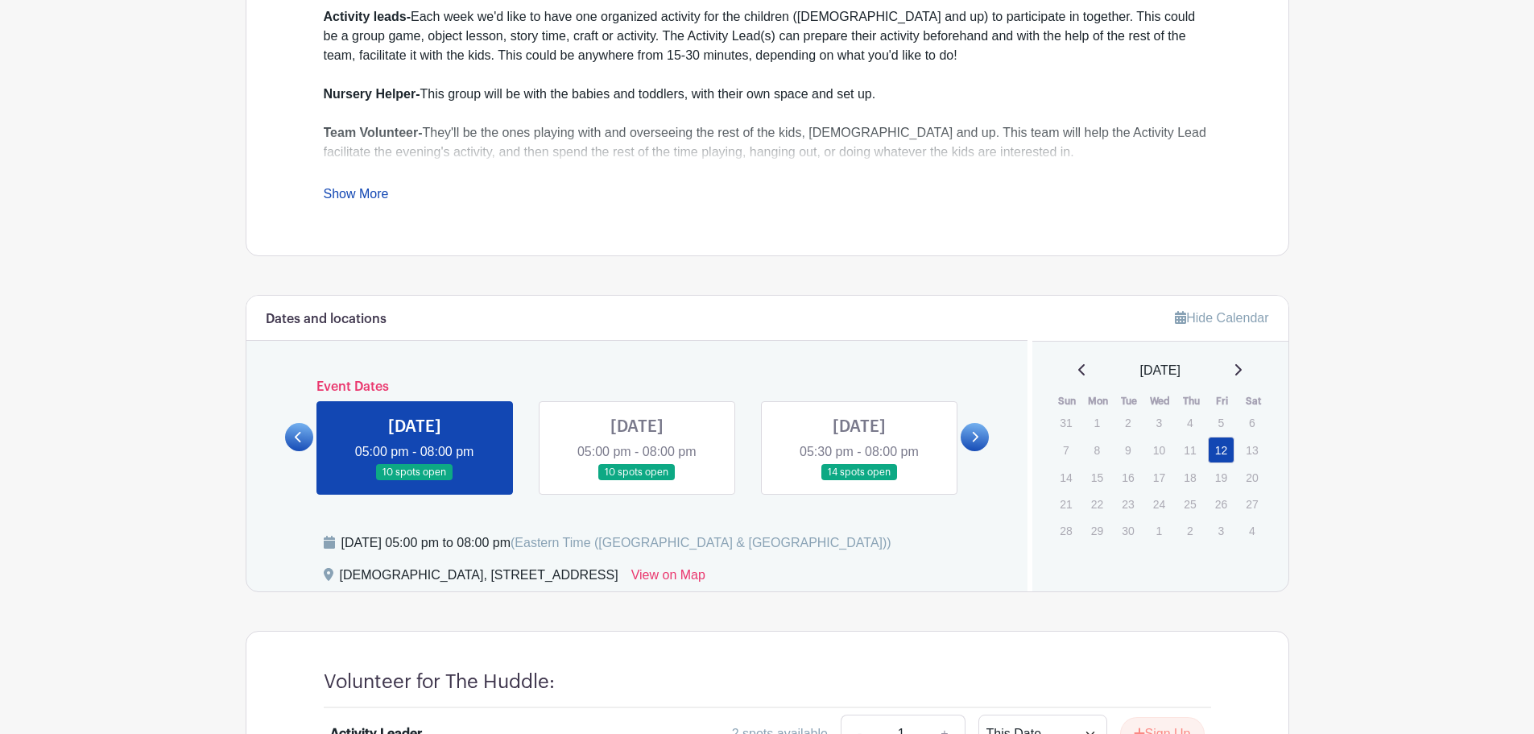 This screenshot has width=1534, height=734. Describe the element at coordinates (1065, 530) in the screenshot. I see `p: 28` at that location.